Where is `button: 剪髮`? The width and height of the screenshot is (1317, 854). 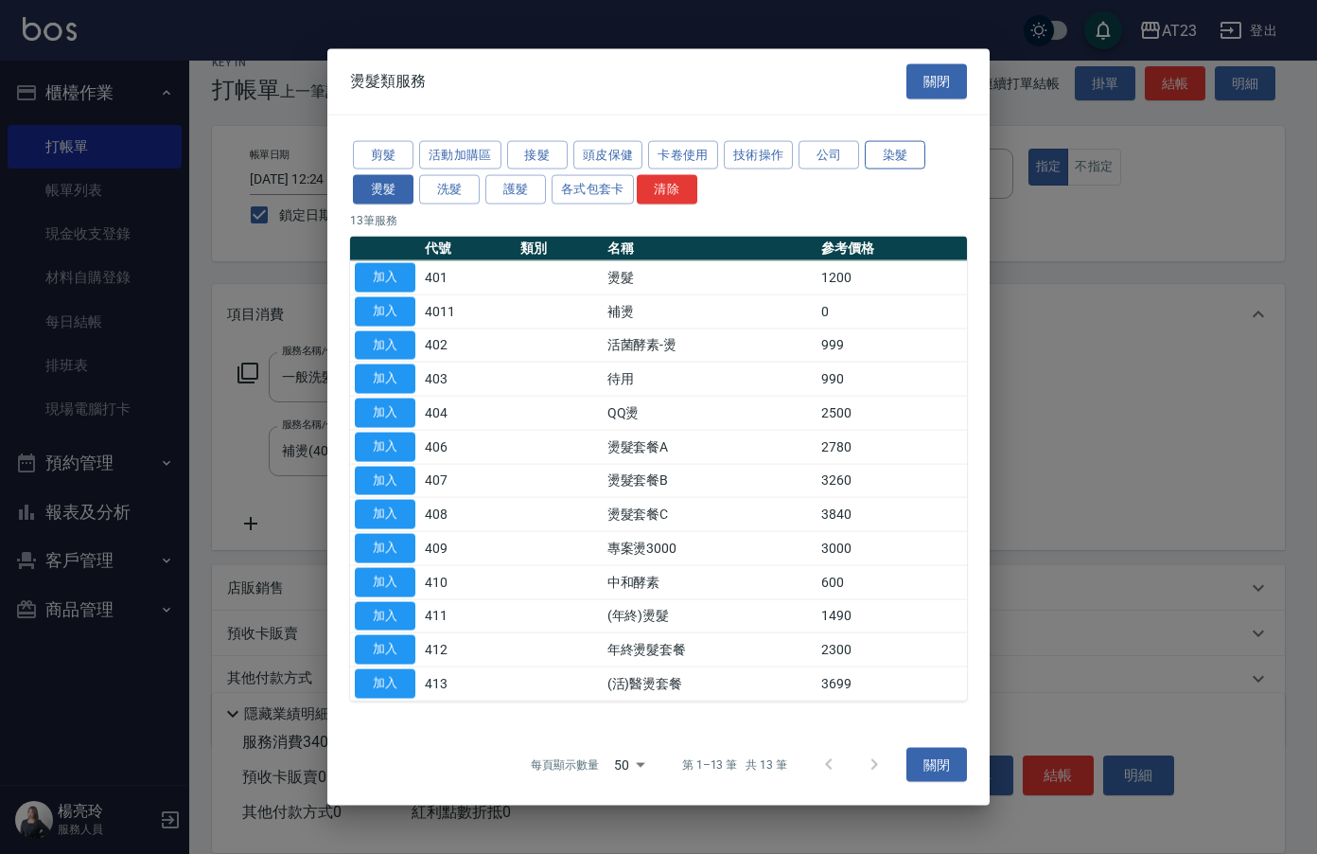
button: 剪髮 is located at coordinates (383, 154).